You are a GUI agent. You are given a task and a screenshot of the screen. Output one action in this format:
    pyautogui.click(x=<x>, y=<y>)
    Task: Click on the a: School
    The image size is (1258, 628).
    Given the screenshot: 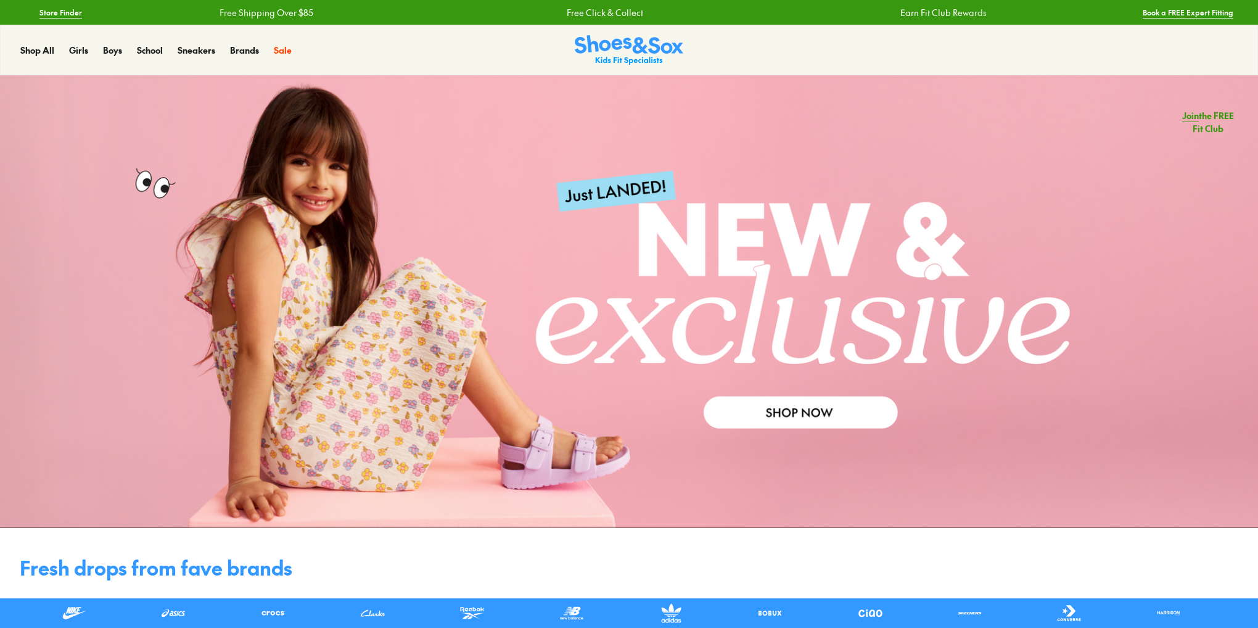 What is the action you would take?
    pyautogui.click(x=150, y=50)
    